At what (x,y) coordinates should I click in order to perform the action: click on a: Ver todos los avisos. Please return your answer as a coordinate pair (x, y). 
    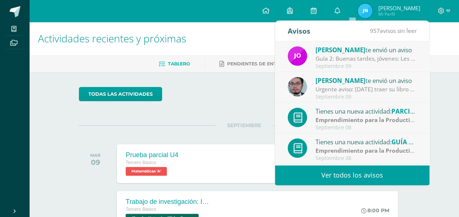
    Looking at the image, I should click on (352, 175).